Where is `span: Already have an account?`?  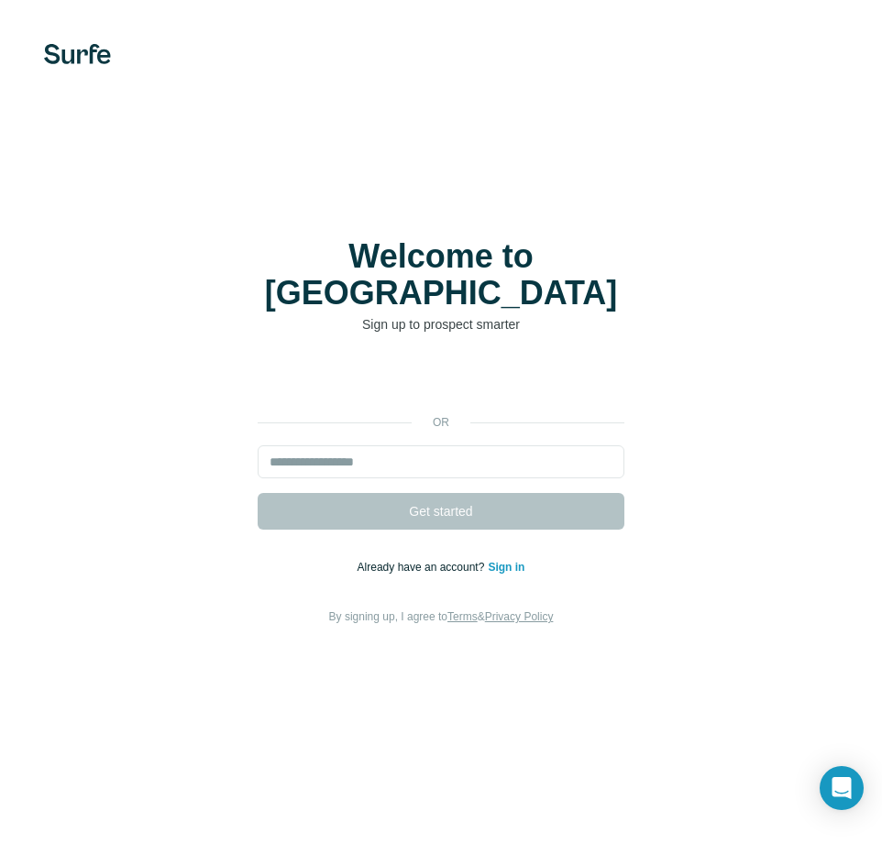 span: Already have an account? is located at coordinates (423, 567).